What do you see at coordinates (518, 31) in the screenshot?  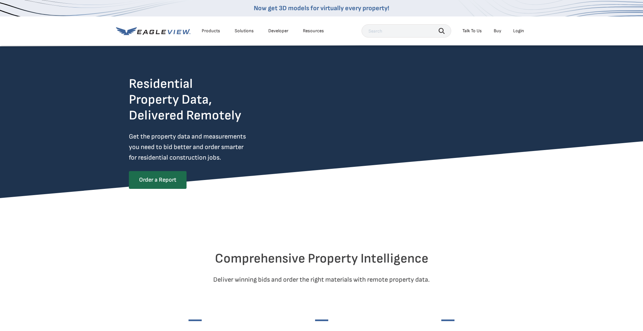 I see `div: Login` at bounding box center [518, 31].